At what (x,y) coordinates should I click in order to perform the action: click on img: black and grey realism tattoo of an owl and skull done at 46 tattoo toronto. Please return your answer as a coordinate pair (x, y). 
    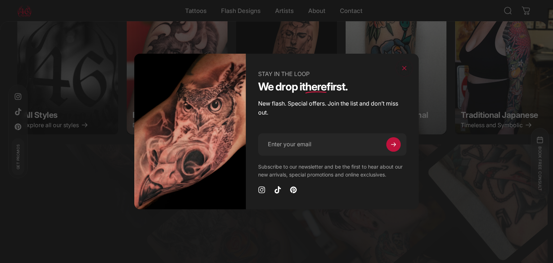
    Looking at the image, I should click on (190, 132).